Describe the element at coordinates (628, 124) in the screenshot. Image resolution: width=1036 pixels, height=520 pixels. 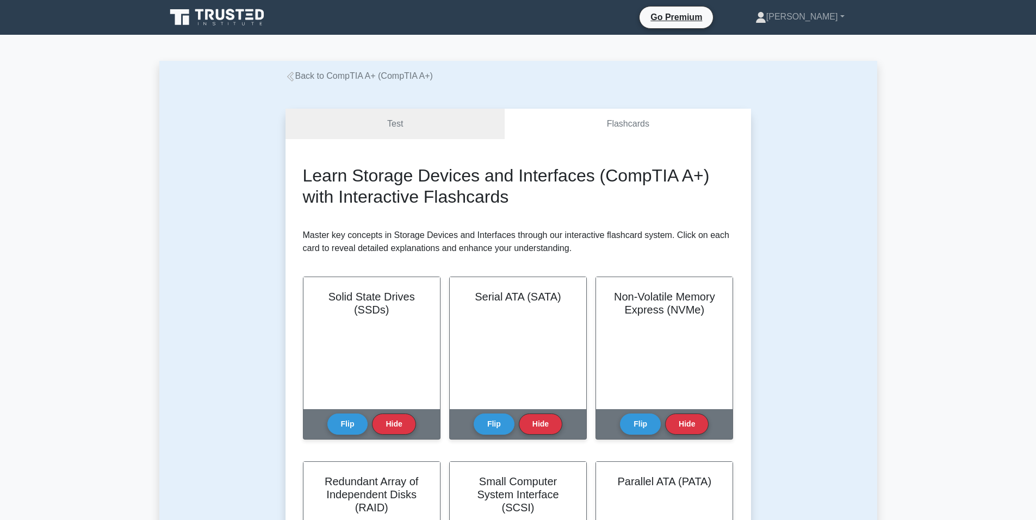
I see `a: Flashcards` at that location.